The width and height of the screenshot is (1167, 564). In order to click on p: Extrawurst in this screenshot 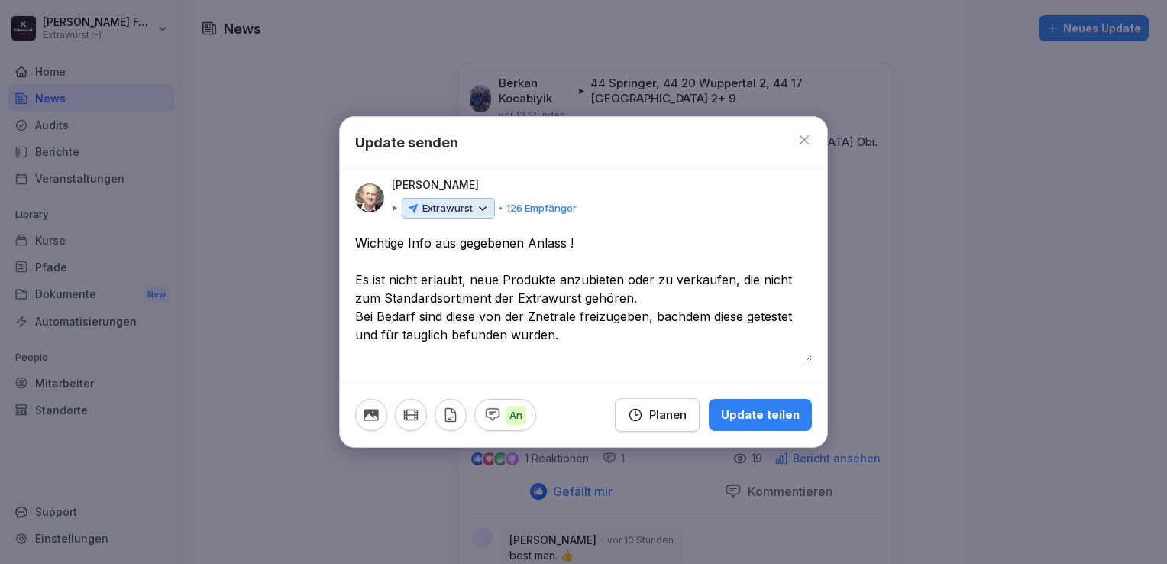, I will do `click(448, 209)`.